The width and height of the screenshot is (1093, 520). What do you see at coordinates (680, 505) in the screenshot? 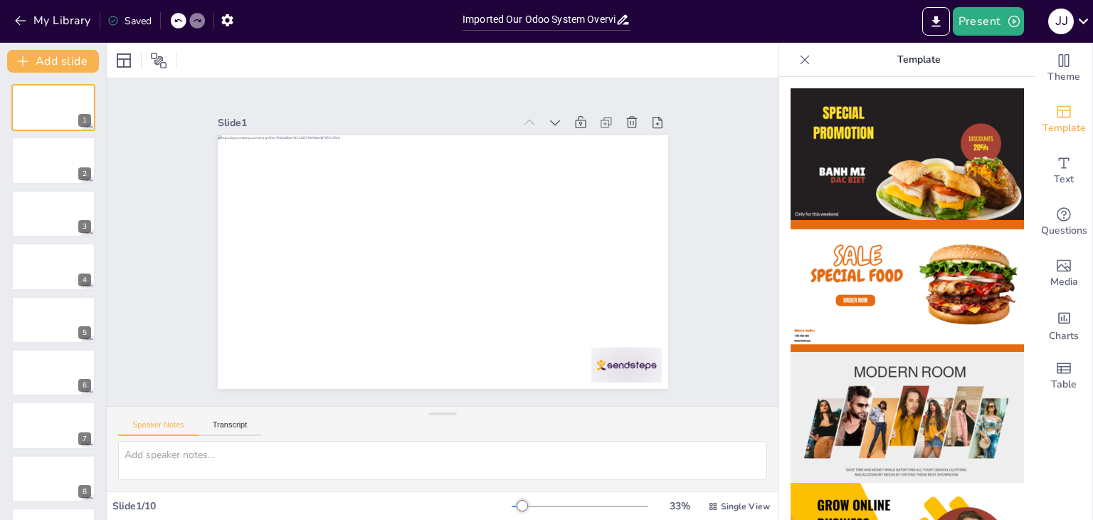
I see `div: 33 %` at bounding box center [680, 505].